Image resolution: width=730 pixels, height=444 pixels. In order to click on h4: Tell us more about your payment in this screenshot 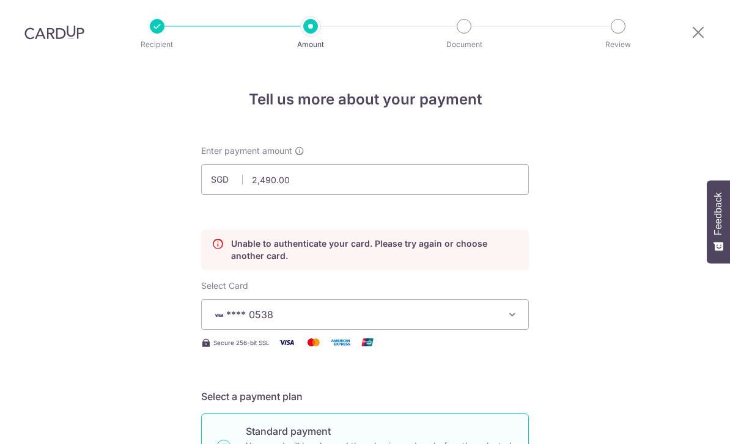, I will do `click(365, 100)`.